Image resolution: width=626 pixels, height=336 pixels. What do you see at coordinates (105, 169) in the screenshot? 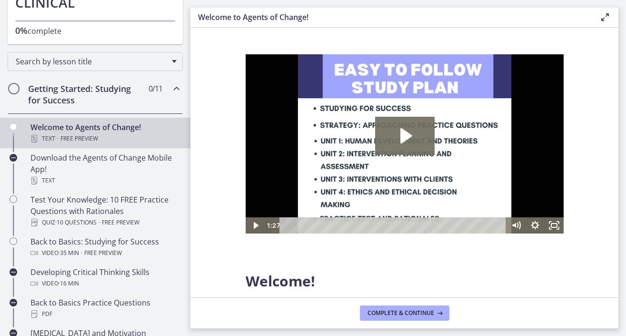
I see `div: Download the Agents of Change Mobile App!` at bounding box center [105, 169].